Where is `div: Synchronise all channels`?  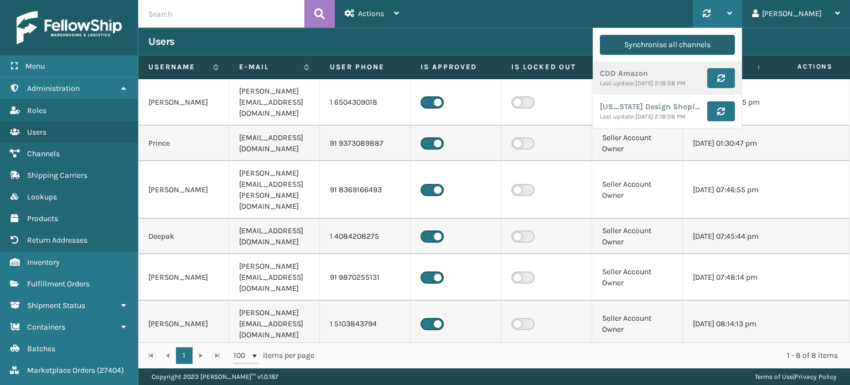
div: Synchronise all channels is located at coordinates (668, 45).